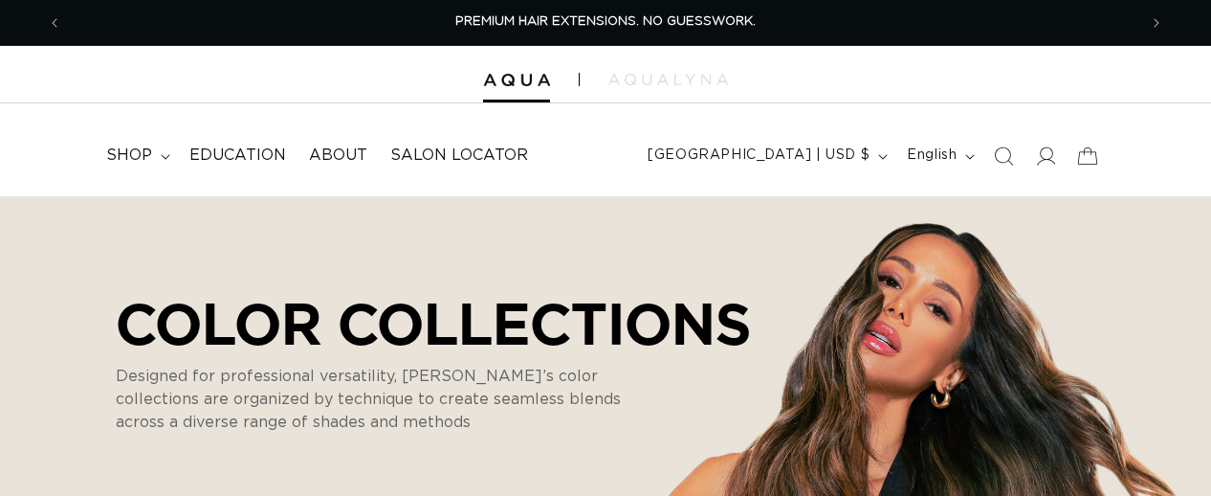 The height and width of the screenshot is (496, 1211). Describe the element at coordinates (237, 155) in the screenshot. I see `span: Education` at that location.